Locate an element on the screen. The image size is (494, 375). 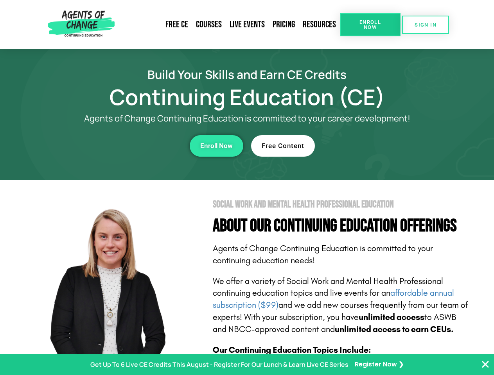
b: unlimited access is located at coordinates (391, 317).